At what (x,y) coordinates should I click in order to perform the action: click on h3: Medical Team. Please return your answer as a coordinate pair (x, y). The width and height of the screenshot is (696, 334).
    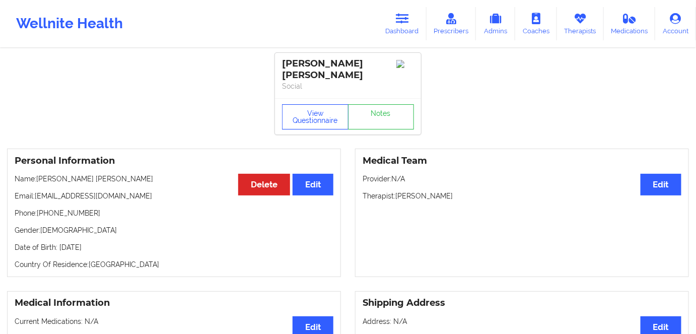
    Looking at the image, I should click on (522, 161).